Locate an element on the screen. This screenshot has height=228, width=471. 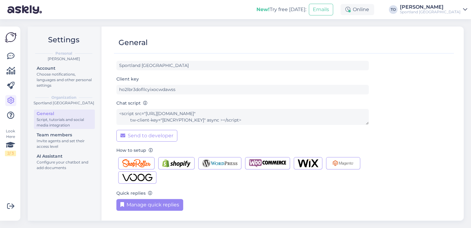
img: Voog is located at coordinates (137, 177).